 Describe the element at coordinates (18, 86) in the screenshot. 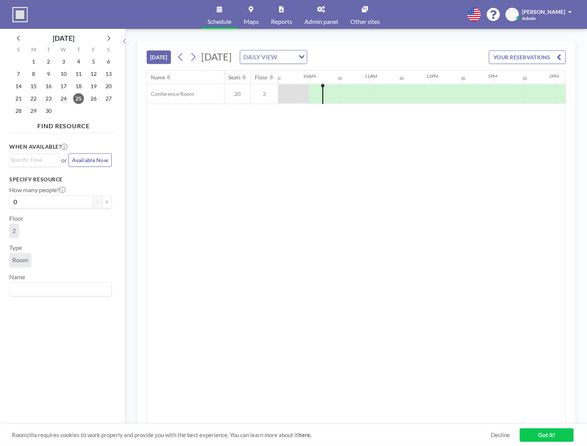

I see `span: Sunday, September 14, 2025` at that location.